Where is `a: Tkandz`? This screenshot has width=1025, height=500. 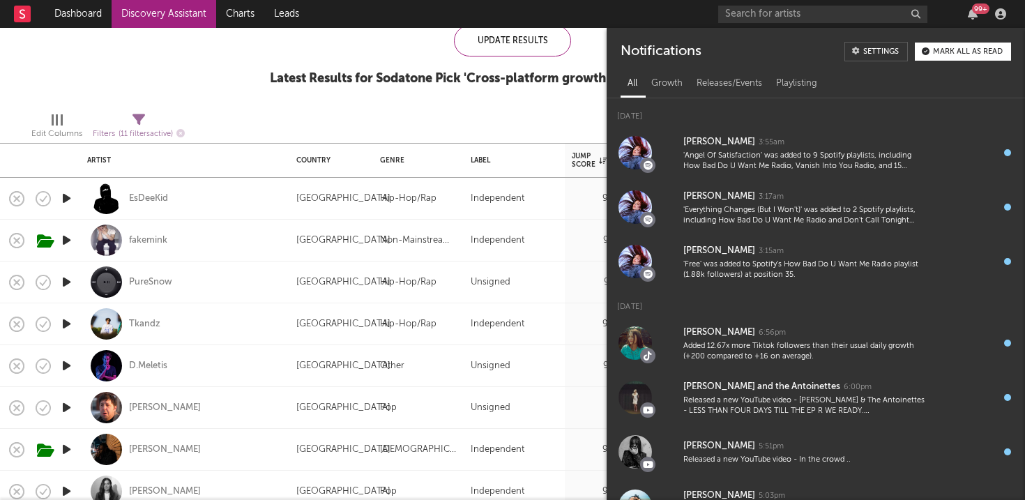 a: Tkandz is located at coordinates (144, 324).